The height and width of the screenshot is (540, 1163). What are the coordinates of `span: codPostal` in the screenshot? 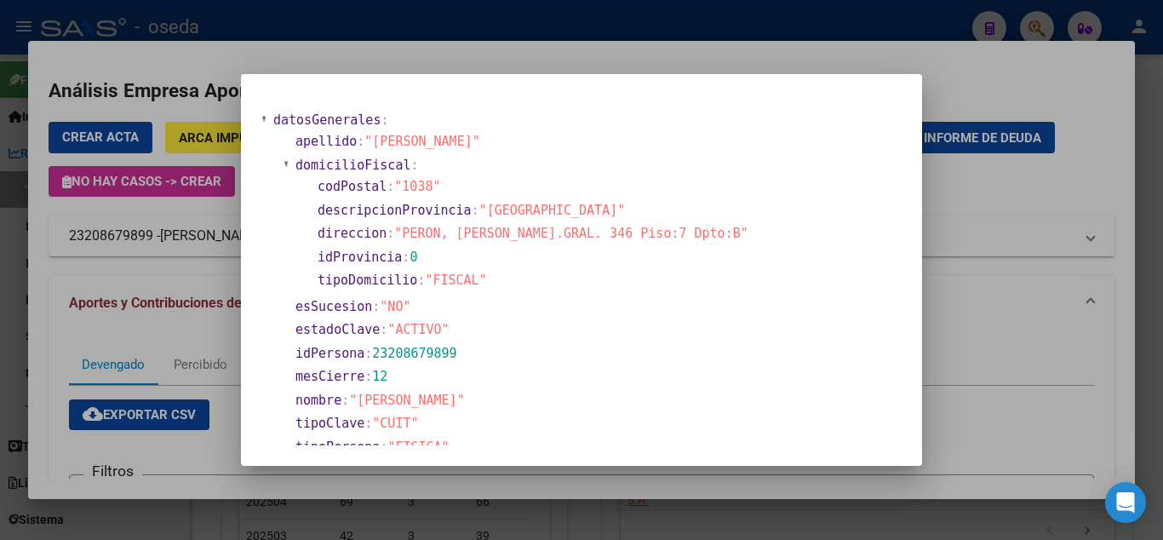 It's located at (352, 186).